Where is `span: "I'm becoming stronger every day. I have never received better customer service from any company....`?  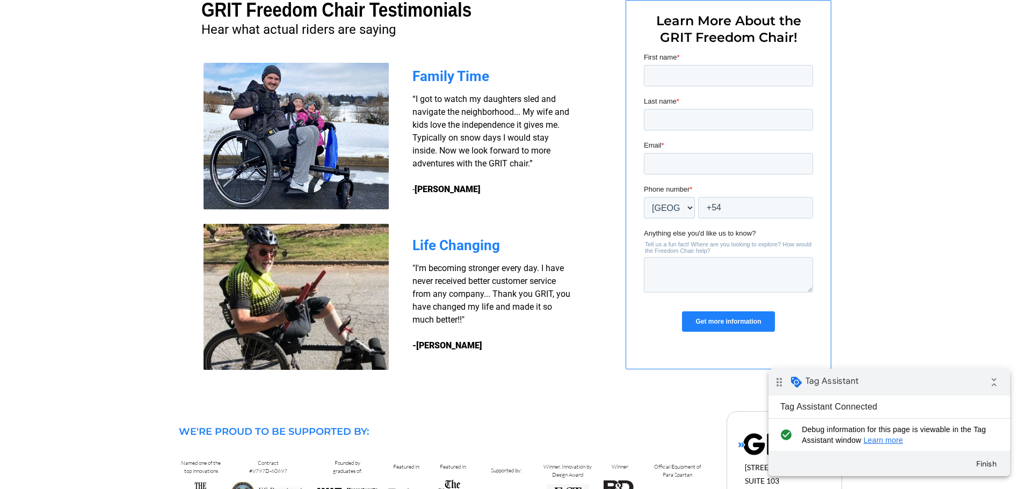
span: "I'm becoming stronger every day. I have never received better customer service from any company.... is located at coordinates (491, 294).